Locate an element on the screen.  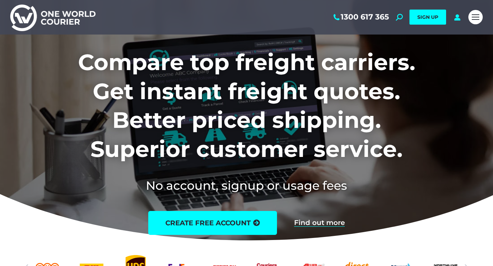
h2: No account, signup or usage fees is located at coordinates (246, 185).